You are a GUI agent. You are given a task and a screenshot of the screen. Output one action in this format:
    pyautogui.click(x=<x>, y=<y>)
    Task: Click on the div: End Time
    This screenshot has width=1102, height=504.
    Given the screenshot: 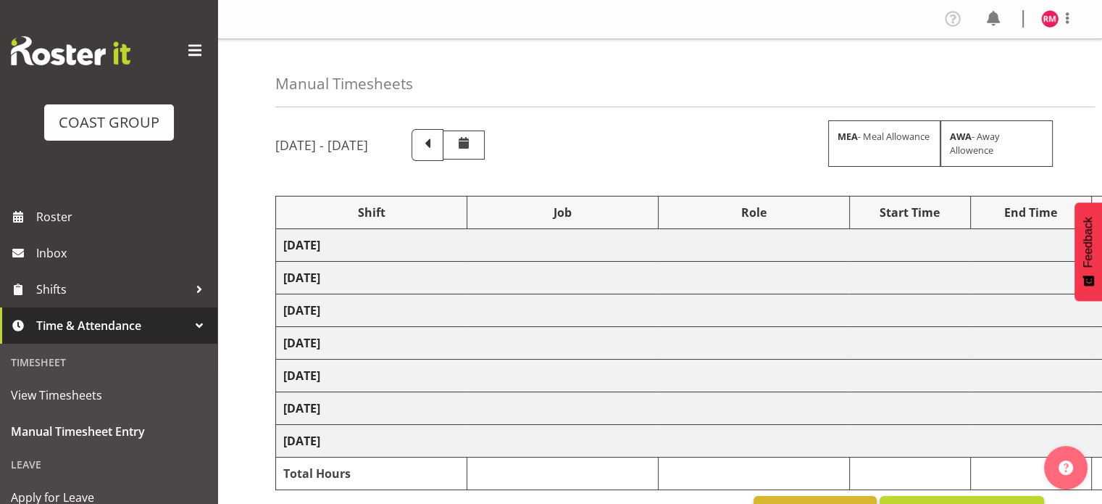 What is the action you would take?
    pyautogui.click(x=1031, y=212)
    